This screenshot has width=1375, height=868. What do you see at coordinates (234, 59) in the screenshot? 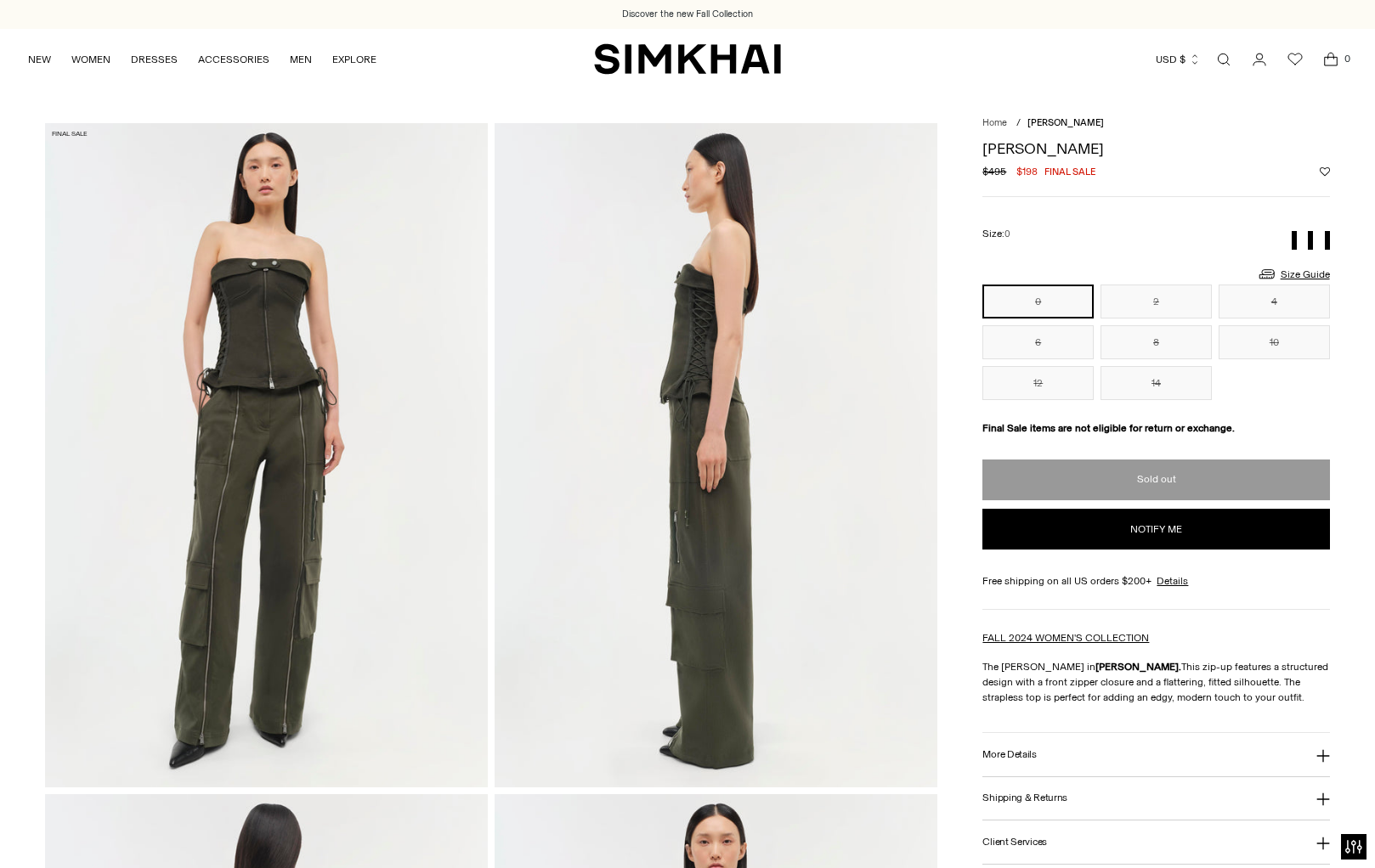
I see `a: ACCESSORIES` at bounding box center [234, 59].